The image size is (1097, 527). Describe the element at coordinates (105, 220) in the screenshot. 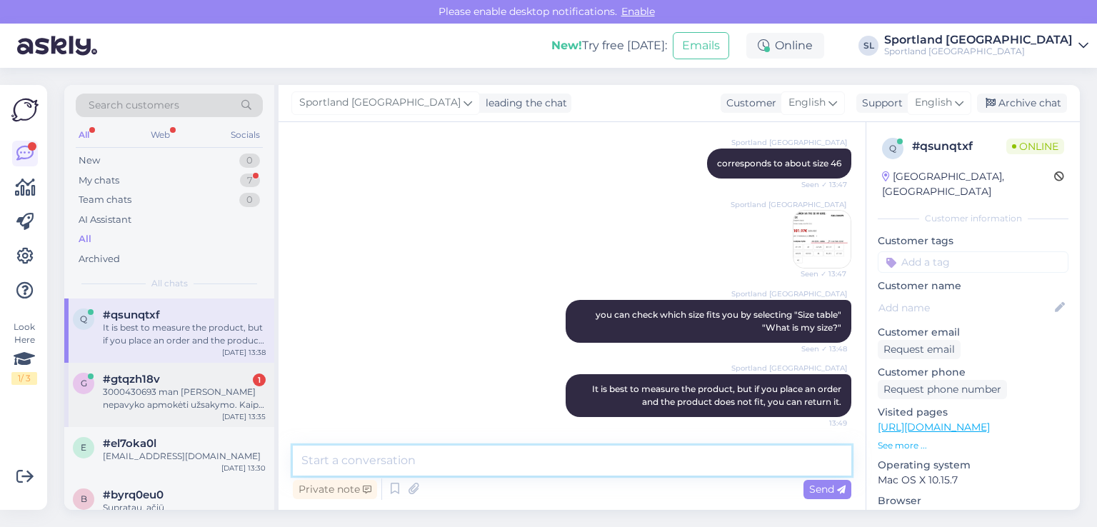

I see `div: AI Assistant` at that location.